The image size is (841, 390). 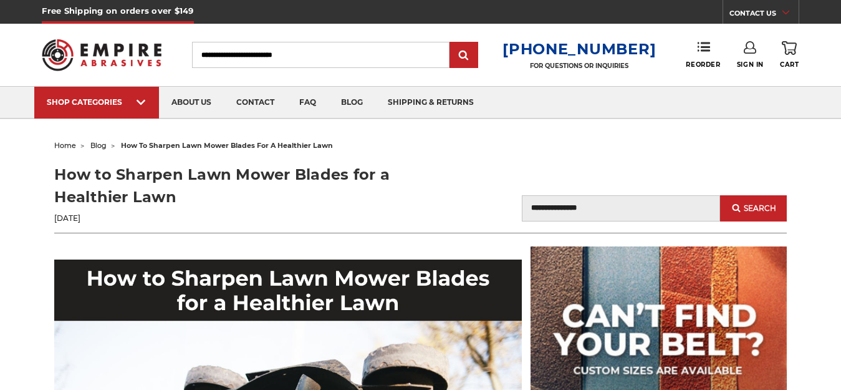 What do you see at coordinates (760, 208) in the screenshot?
I see `span: Search` at bounding box center [760, 208].